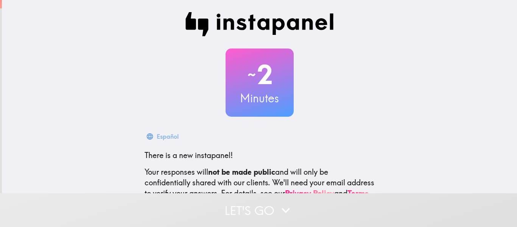  What do you see at coordinates (242, 171) in the screenshot?
I see `b: not be made public` at bounding box center [242, 171].